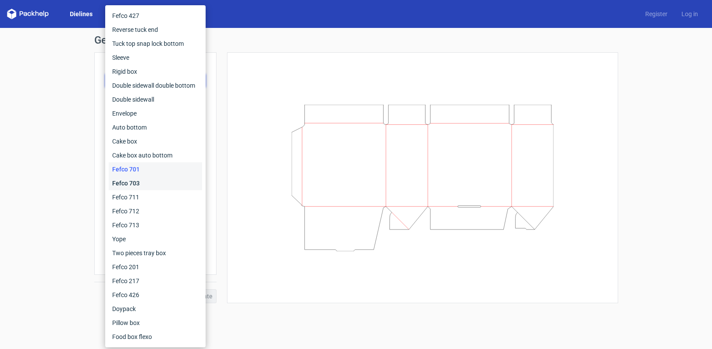 The width and height of the screenshot is (712, 349). What do you see at coordinates (155, 72) in the screenshot?
I see `div: Rigid box` at bounding box center [155, 72].